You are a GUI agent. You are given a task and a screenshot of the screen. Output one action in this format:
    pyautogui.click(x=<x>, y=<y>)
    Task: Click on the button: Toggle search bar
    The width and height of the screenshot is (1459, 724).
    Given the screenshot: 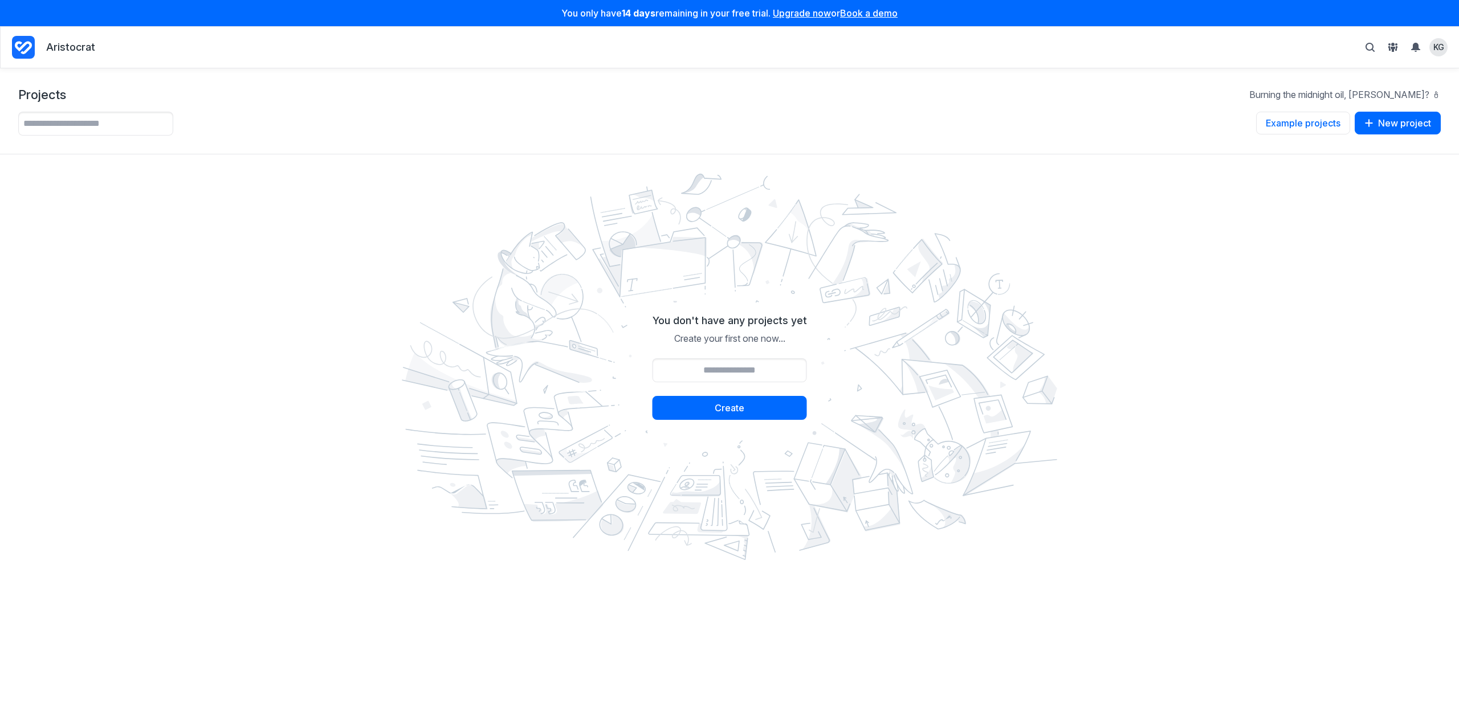 What is the action you would take?
    pyautogui.click(x=1370, y=47)
    